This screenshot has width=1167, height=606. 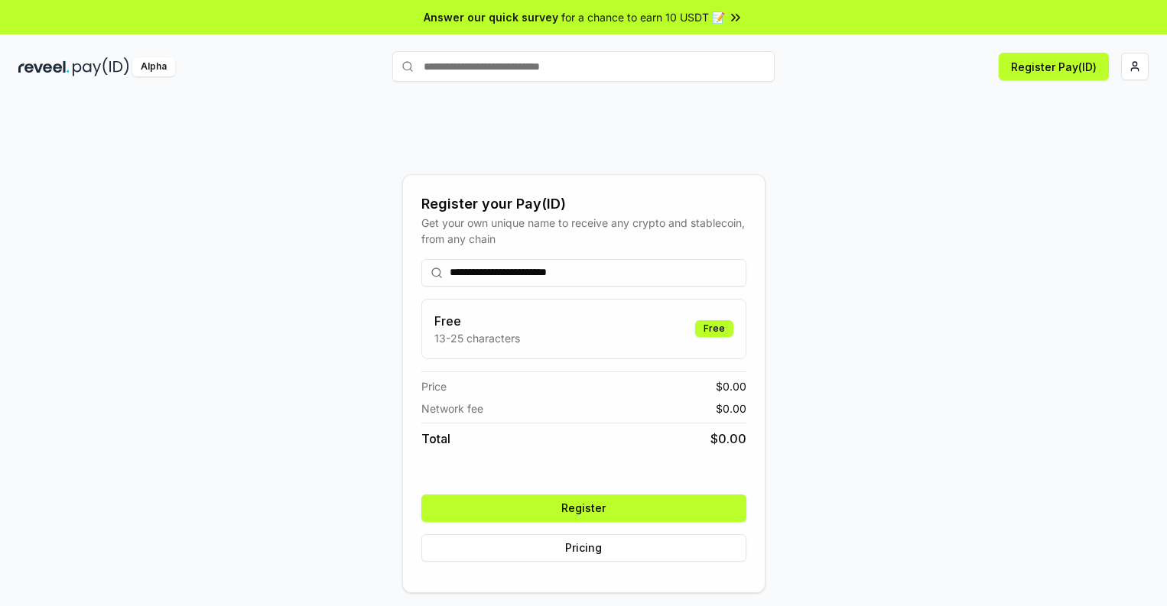 What do you see at coordinates (477, 338) in the screenshot?
I see `p: 13-25 characters` at bounding box center [477, 338].